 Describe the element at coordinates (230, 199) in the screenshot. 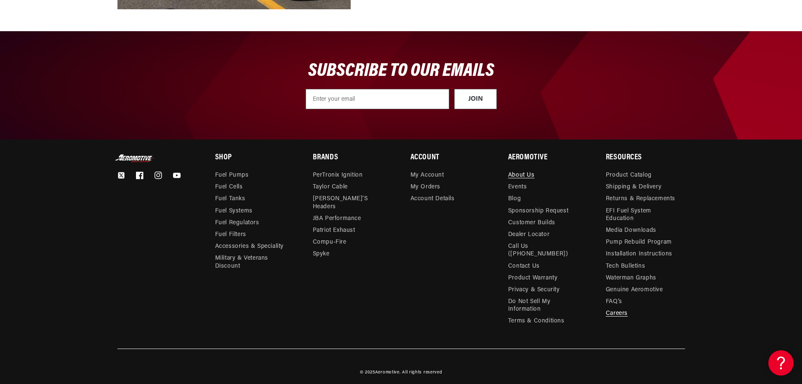

I see `a: Fuel Tanks` at that location.